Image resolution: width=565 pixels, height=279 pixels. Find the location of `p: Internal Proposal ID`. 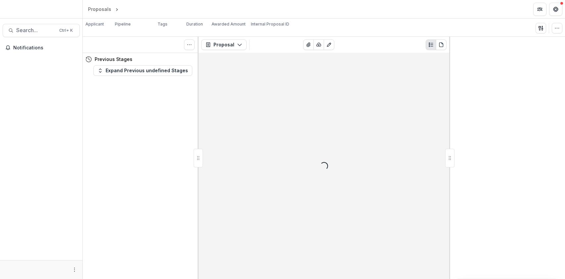

p: Internal Proposal ID is located at coordinates (270, 24).